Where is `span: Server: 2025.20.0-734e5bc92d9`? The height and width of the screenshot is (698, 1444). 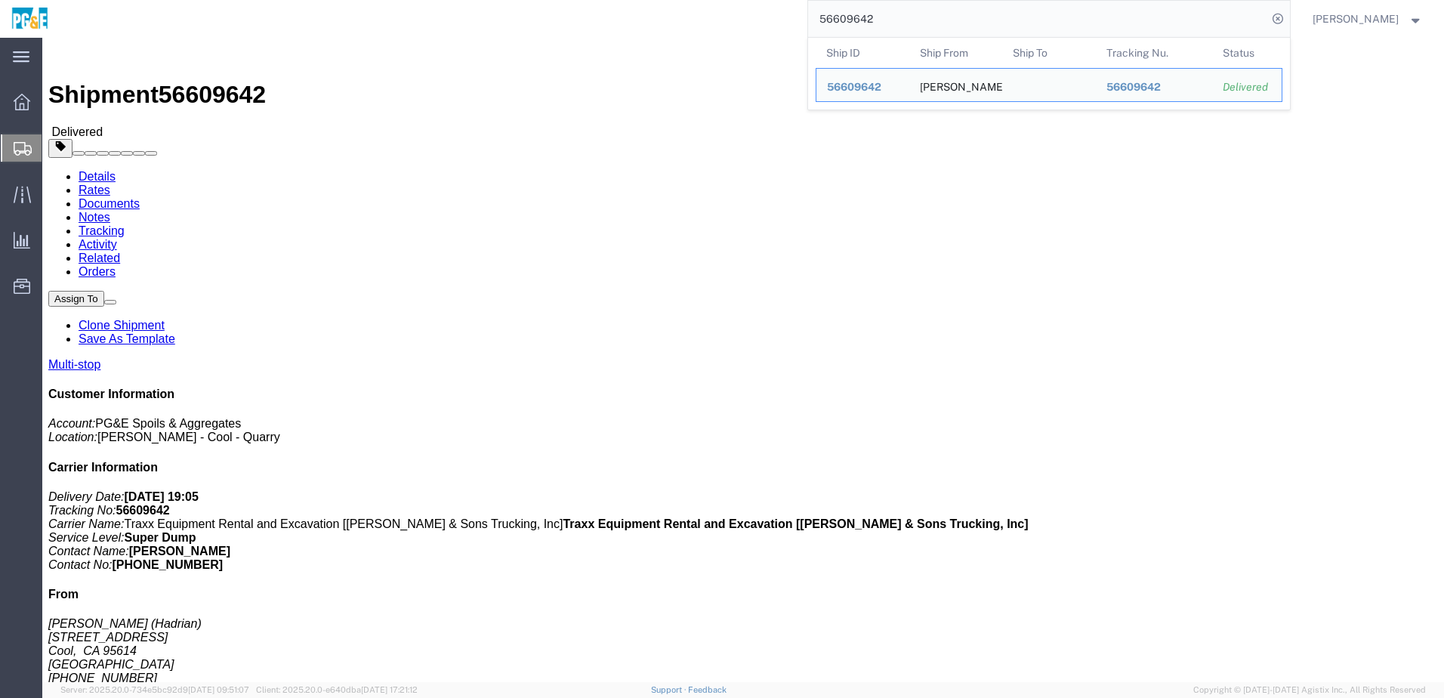
span: Server: 2025.20.0-734e5bc92d9 is located at coordinates (155, 690).